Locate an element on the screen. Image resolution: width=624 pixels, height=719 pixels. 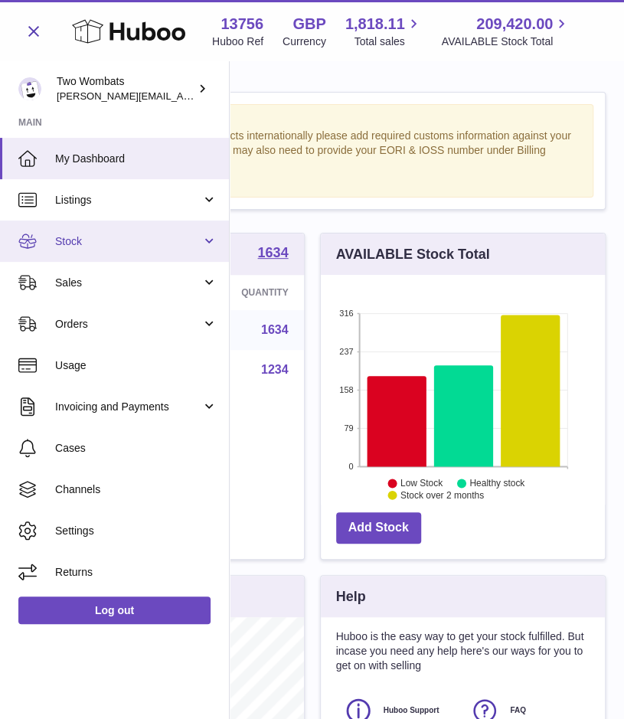
a: Log out is located at coordinates (114, 610).